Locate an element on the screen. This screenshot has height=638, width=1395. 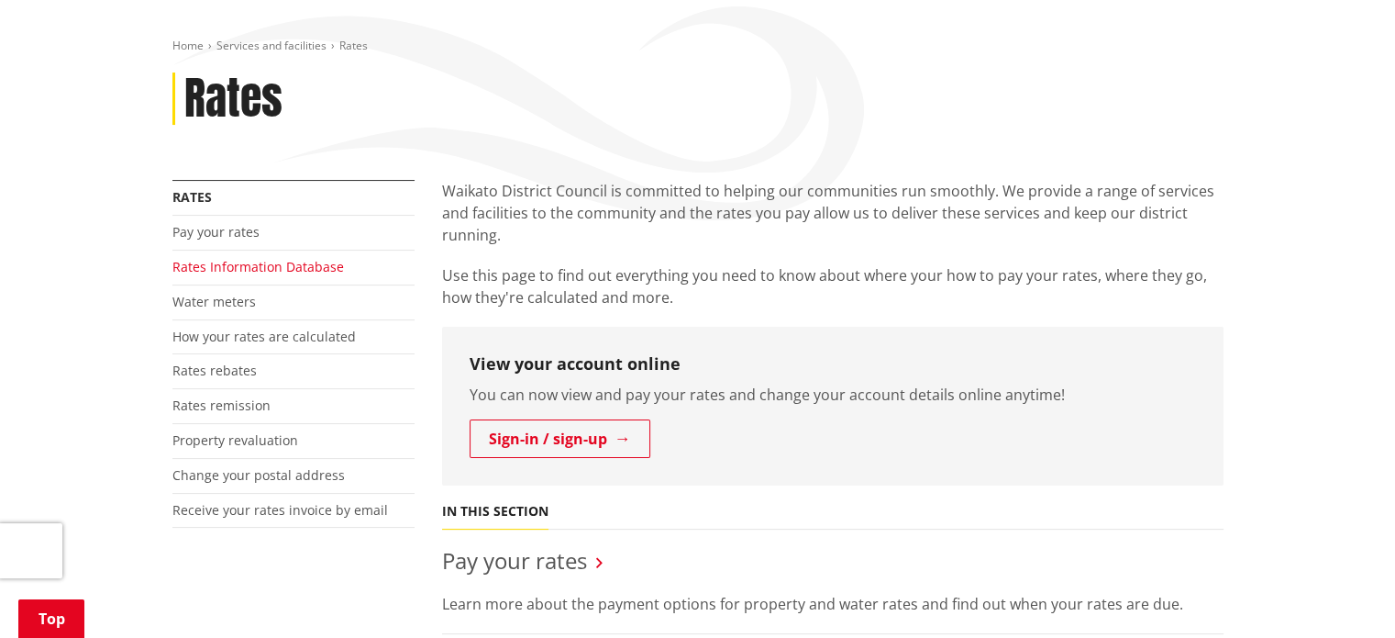
a: Top is located at coordinates (51, 618).